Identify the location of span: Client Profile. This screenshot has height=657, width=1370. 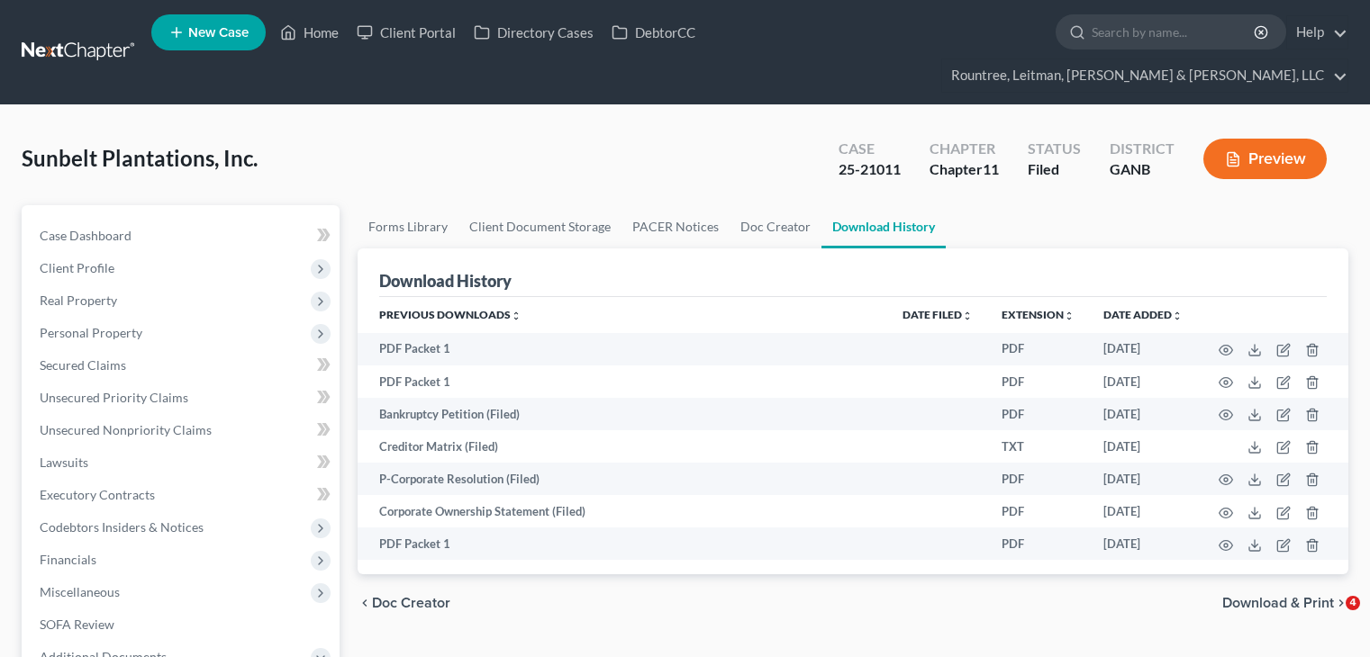
(77, 267).